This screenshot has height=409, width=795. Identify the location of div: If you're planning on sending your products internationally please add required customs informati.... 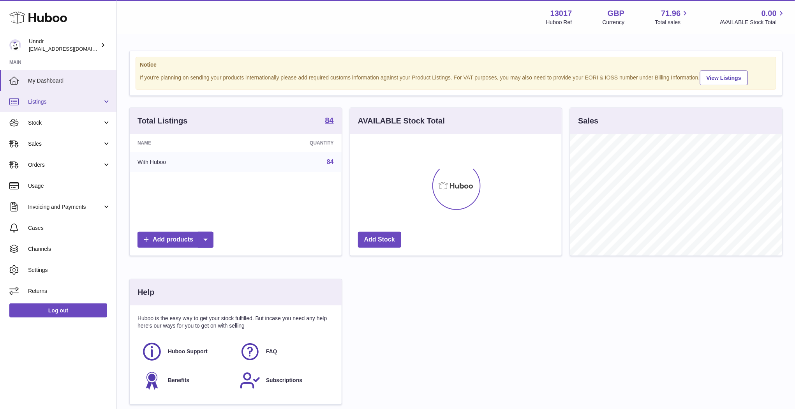
(456, 77).